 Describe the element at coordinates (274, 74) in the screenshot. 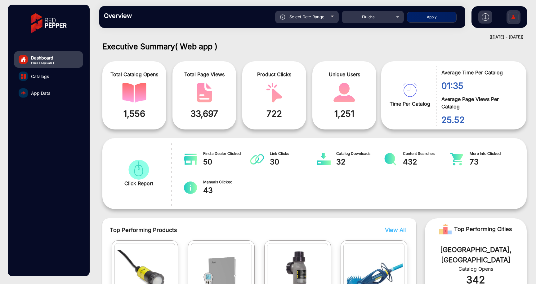

I see `span: Product Clicks` at that location.